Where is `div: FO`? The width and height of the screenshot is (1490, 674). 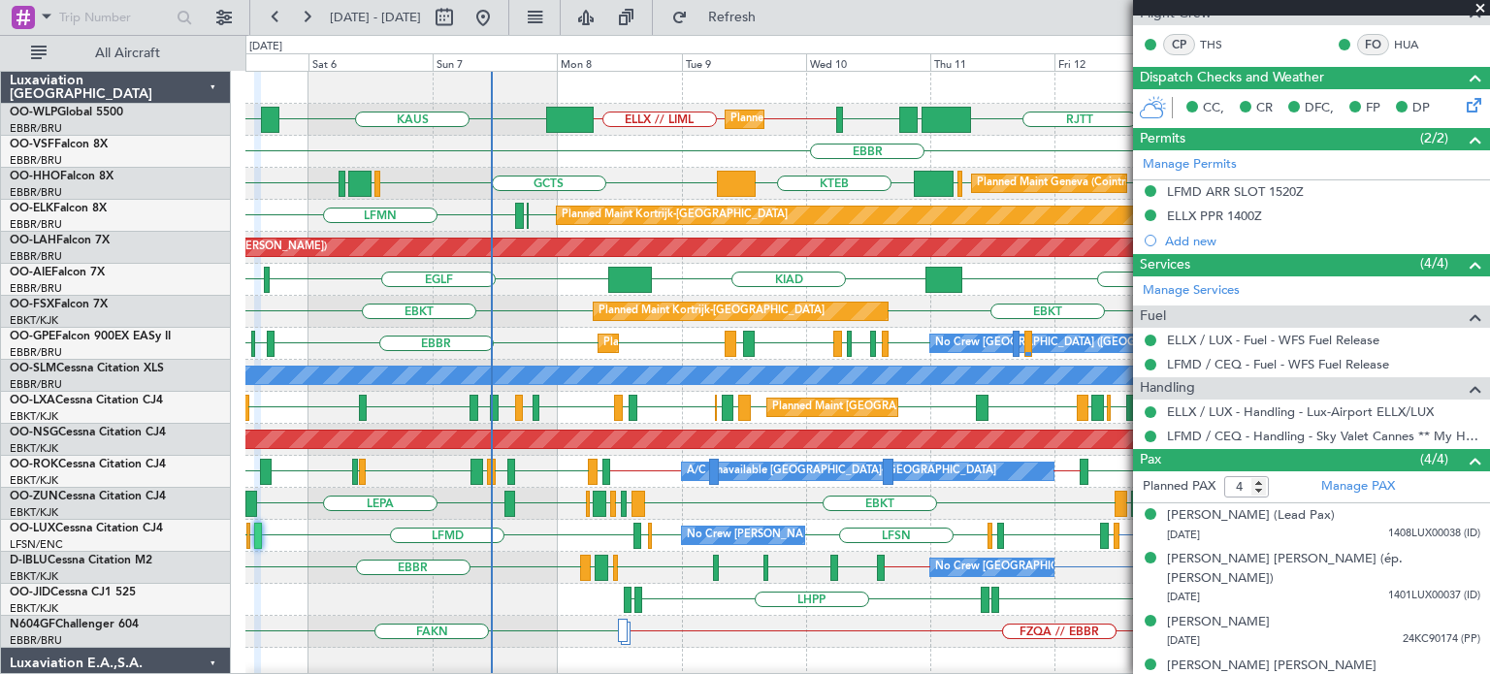
div: FO is located at coordinates (1373, 45).